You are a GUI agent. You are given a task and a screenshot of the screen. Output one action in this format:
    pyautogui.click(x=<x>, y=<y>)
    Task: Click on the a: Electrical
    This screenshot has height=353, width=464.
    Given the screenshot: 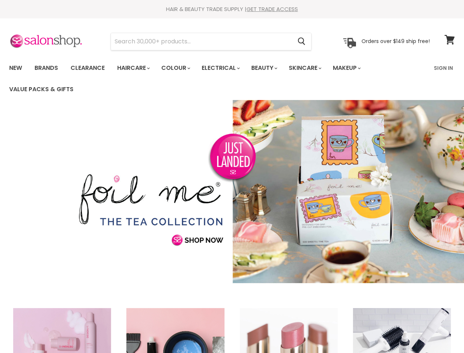 What is the action you would take?
    pyautogui.click(x=220, y=68)
    